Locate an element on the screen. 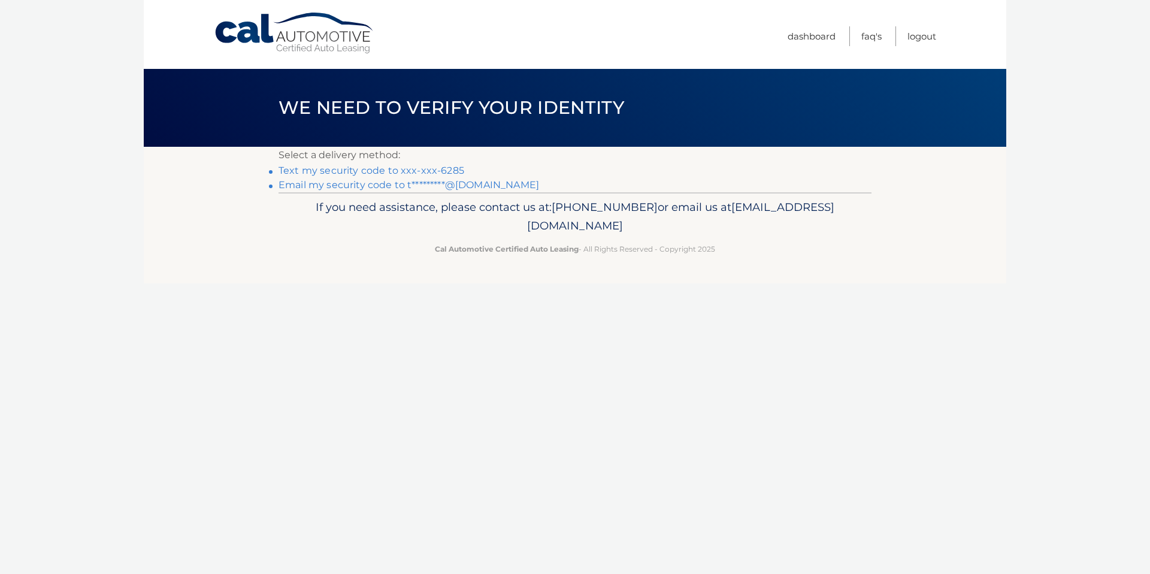  a: Dashboard is located at coordinates (811, 36).